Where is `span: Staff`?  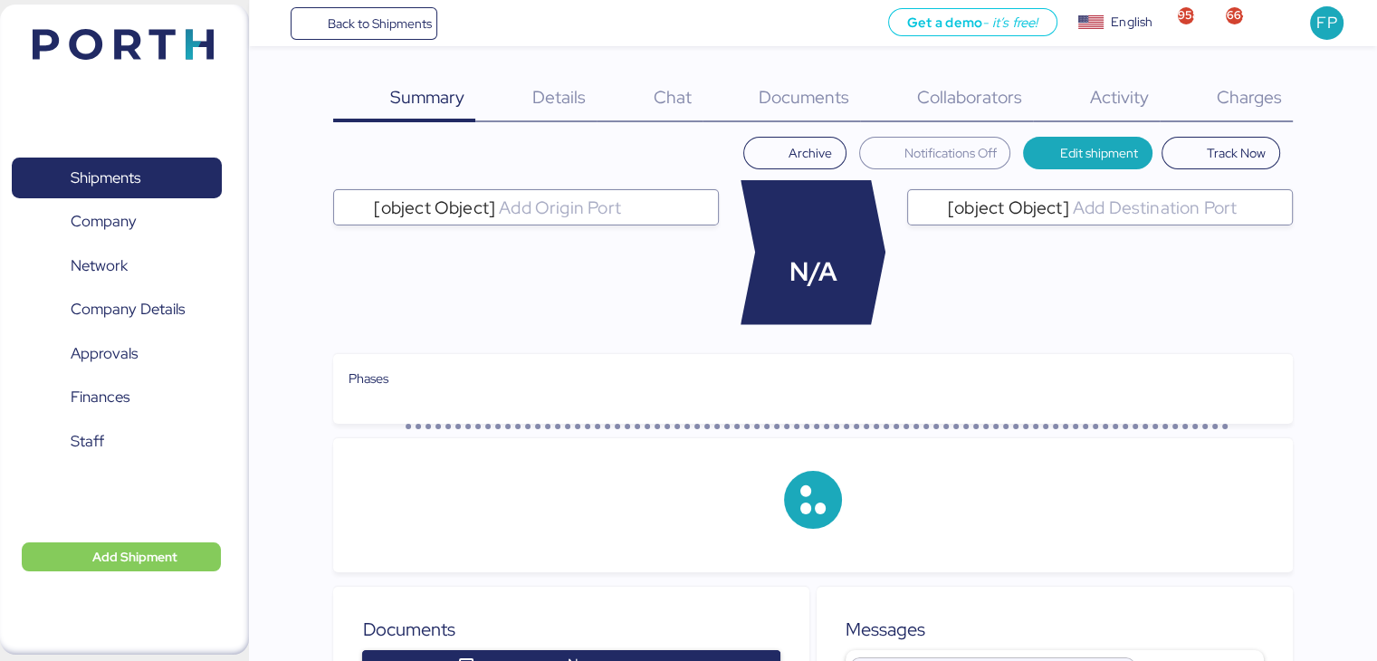 span: Staff is located at coordinates (87, 441).